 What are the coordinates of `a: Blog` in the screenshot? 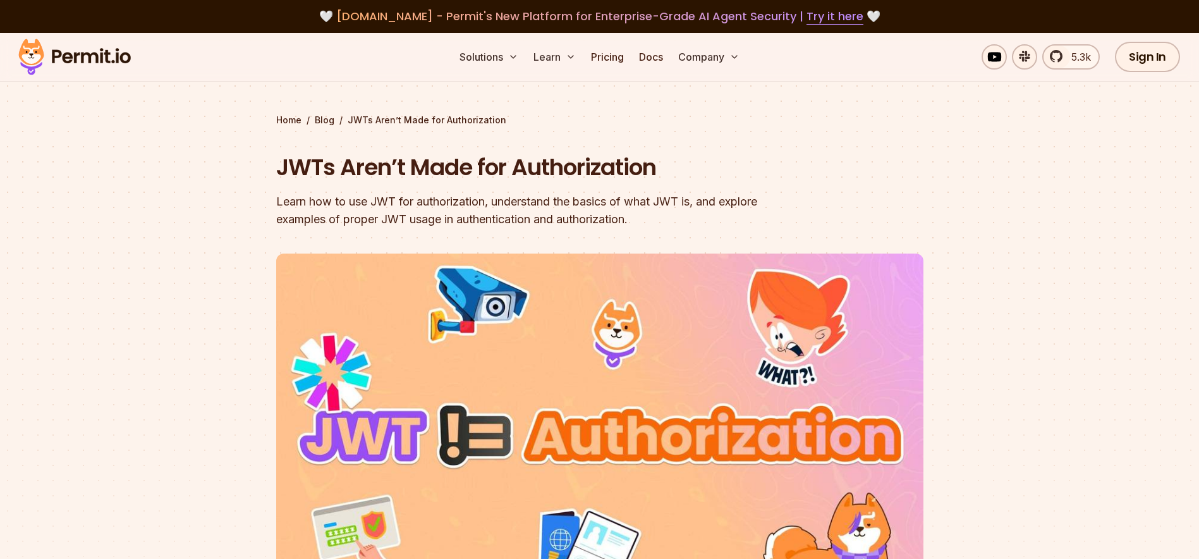 It's located at (324, 120).